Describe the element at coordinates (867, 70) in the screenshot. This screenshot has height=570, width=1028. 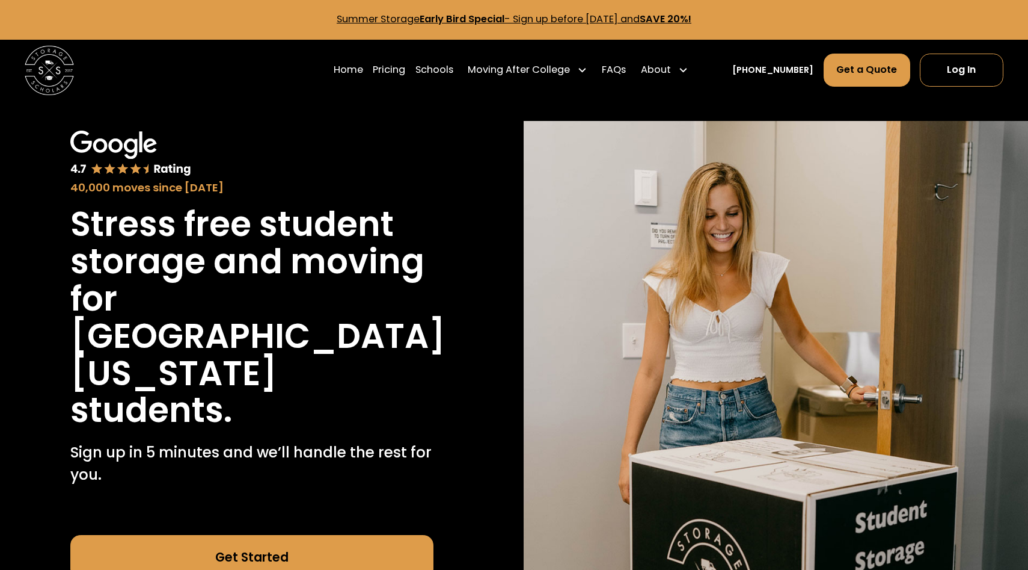
I see `a: Get a Quote` at that location.